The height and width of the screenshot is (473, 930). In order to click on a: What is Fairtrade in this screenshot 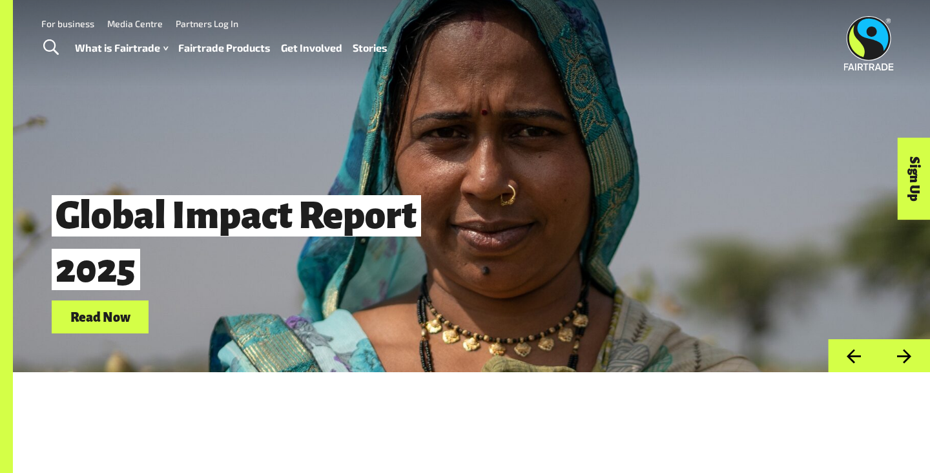, I will do `click(121, 48)`.